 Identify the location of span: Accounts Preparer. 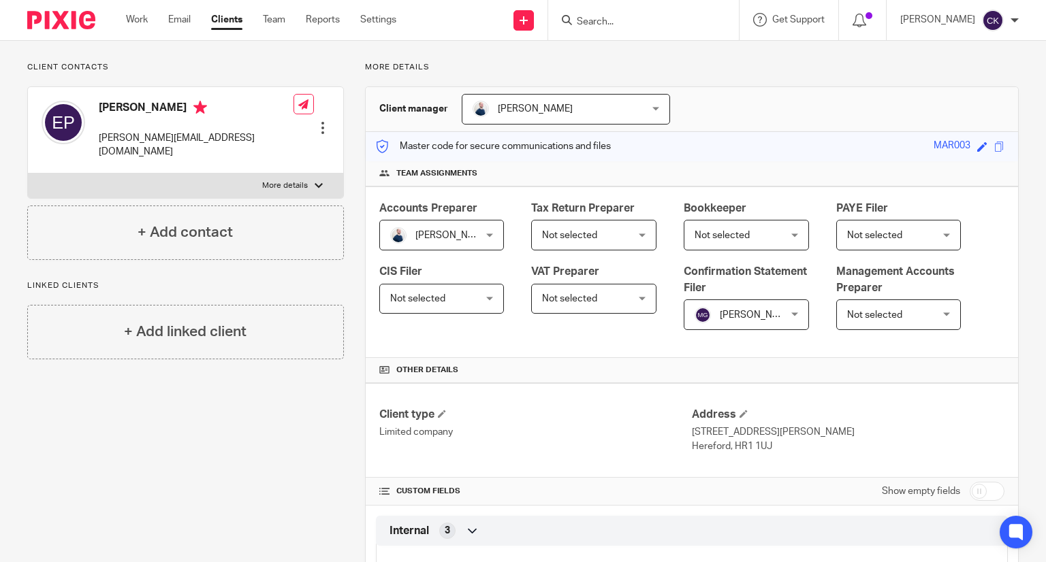
(428, 208).